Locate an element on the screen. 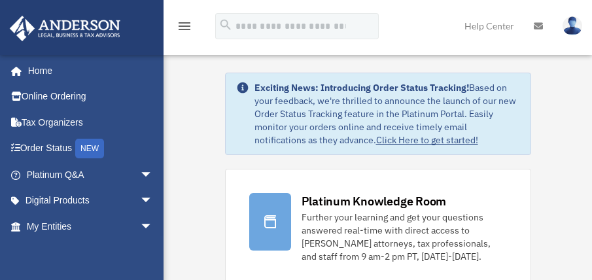 The image size is (592, 280). a: My Entitiesarrow_drop_down is located at coordinates (91, 226).